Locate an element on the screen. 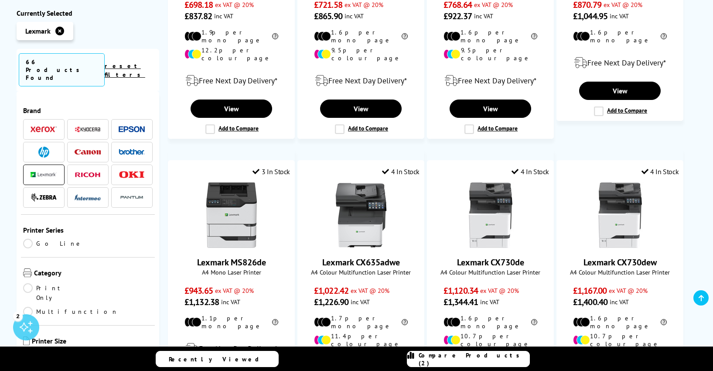 The width and height of the screenshot is (713, 371). span: £865.90 is located at coordinates (328, 16).